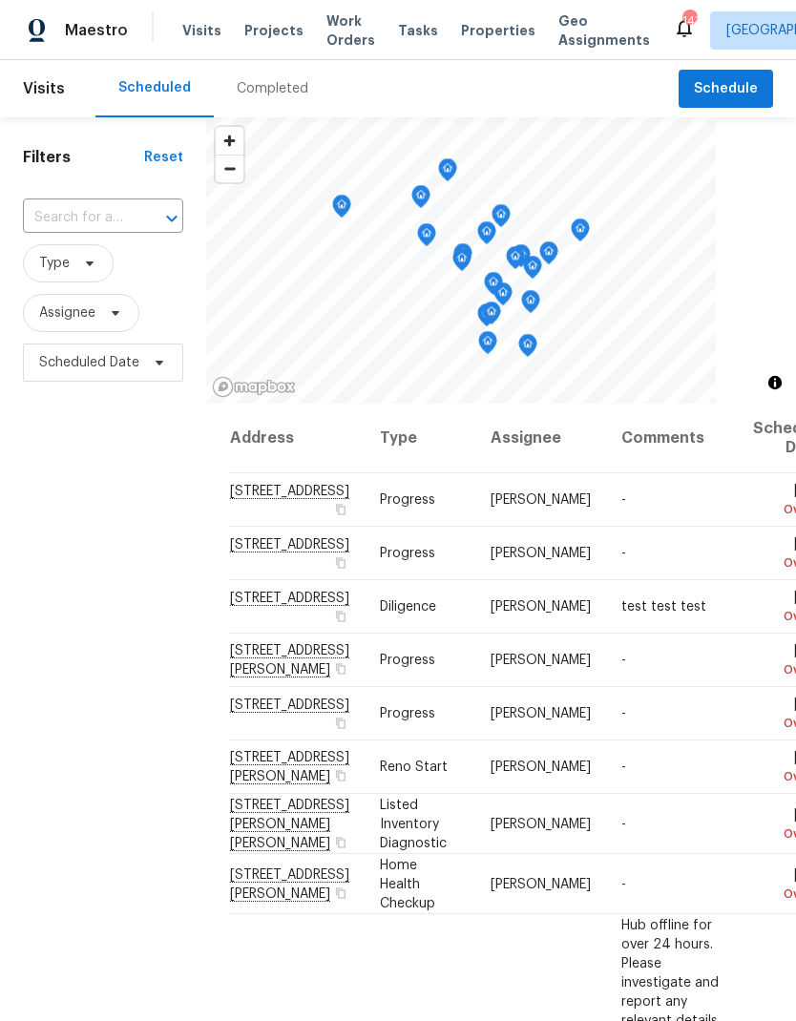 The height and width of the screenshot is (1021, 796). I want to click on span: Schedule, so click(725, 89).